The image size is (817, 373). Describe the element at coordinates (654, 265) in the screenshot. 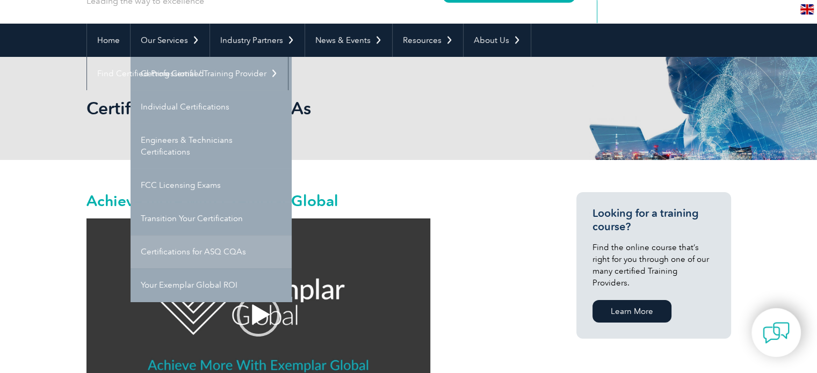

I see `p: Find the online course that’s right for you through one of our many certified Training Providers.` at that location.